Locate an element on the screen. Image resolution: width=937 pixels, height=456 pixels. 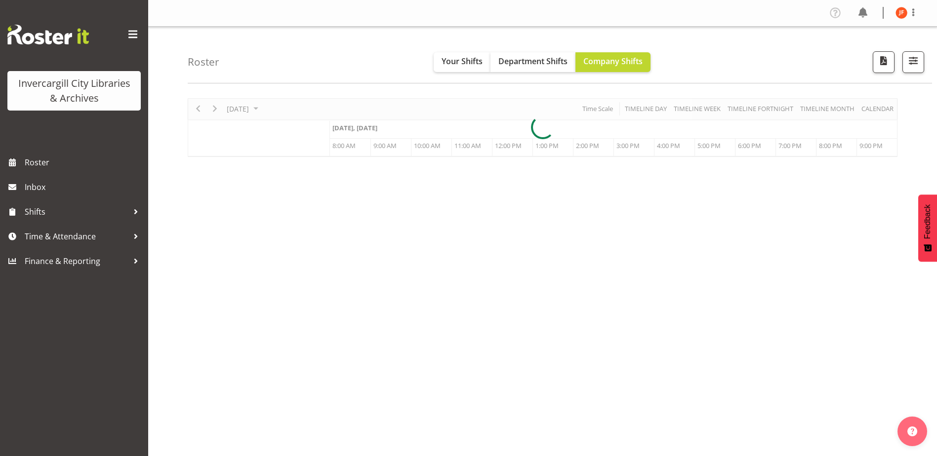
img: joanne-forbes11668.jpg is located at coordinates (901, 13).